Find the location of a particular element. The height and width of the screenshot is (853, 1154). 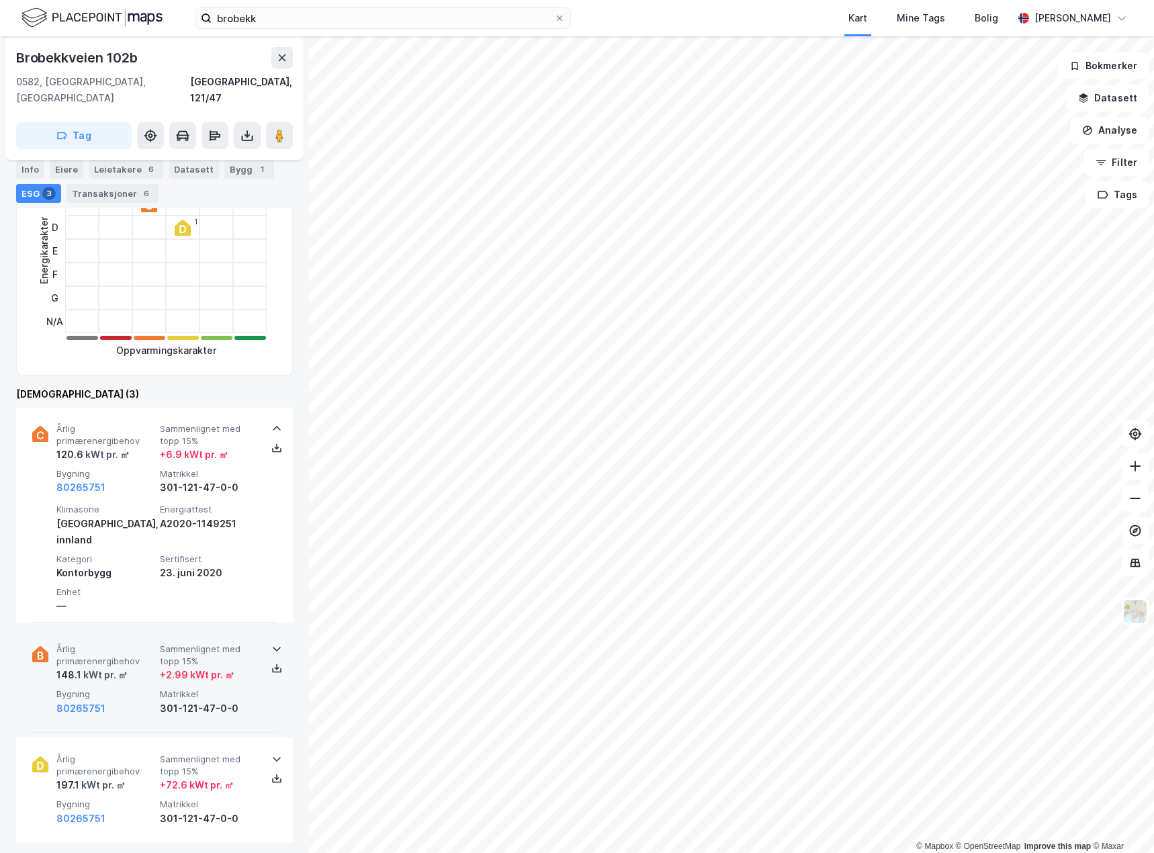

div: G is located at coordinates (54, 298).